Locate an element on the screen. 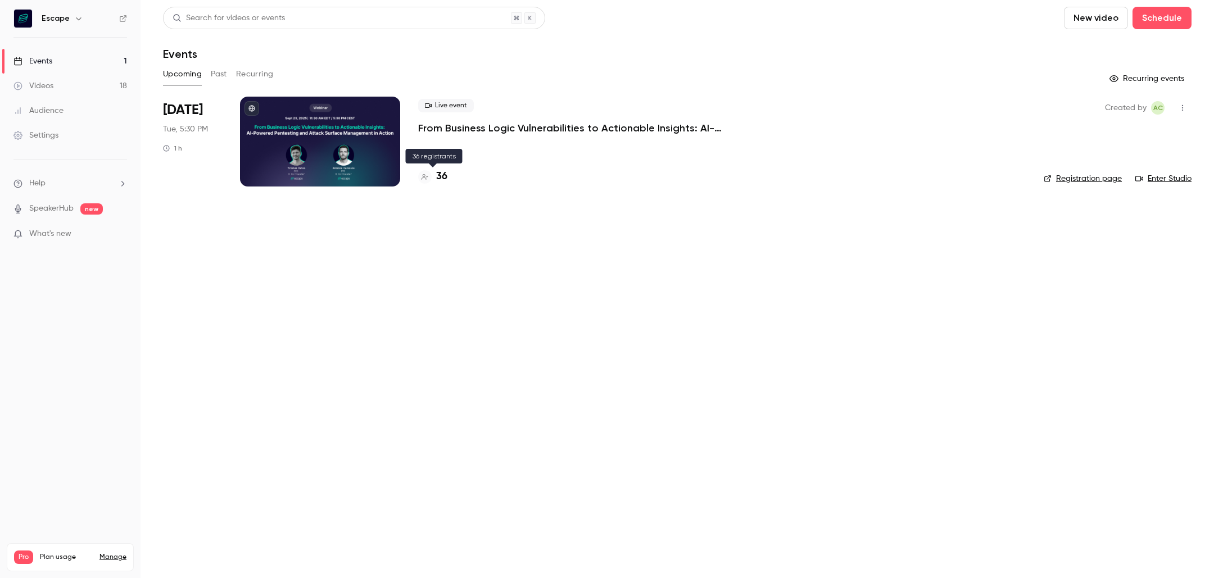  p: From Business Logic Vulnerabilities to Actionable Insights: AI-powered Pentesting + ASM in Action is located at coordinates (587, 128).